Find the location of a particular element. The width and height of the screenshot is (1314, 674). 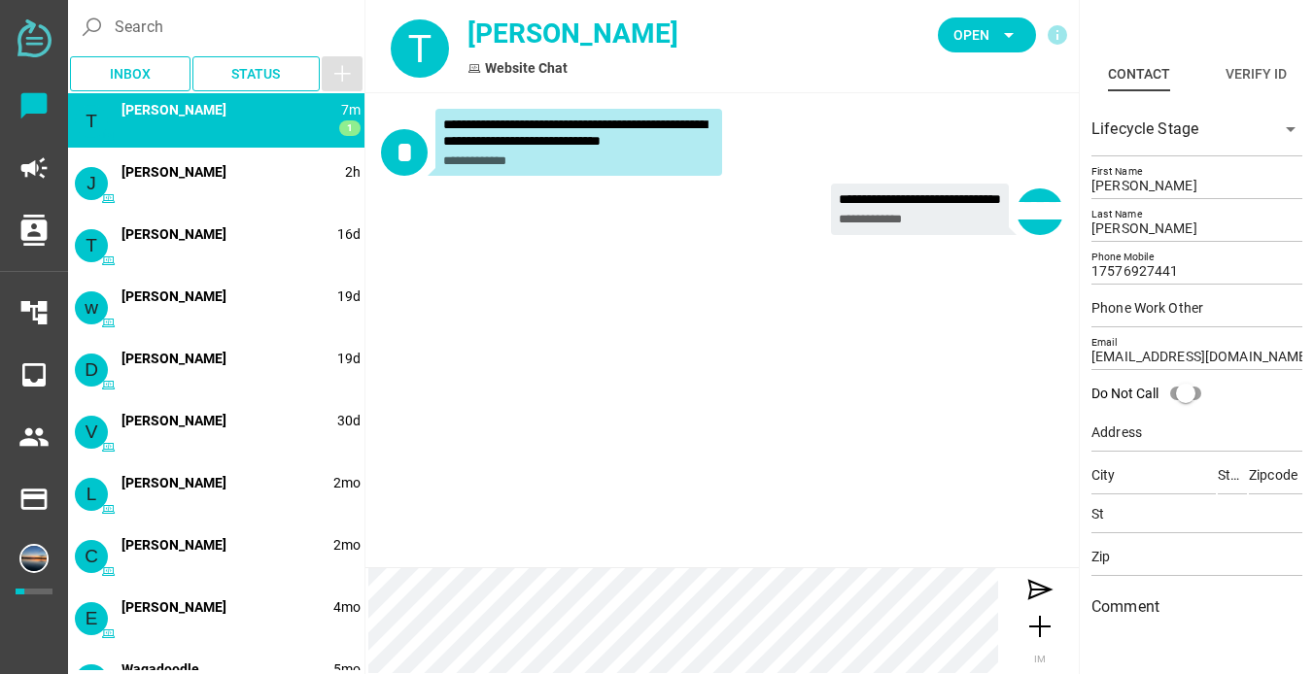

span: Status is located at coordinates (256, 74).